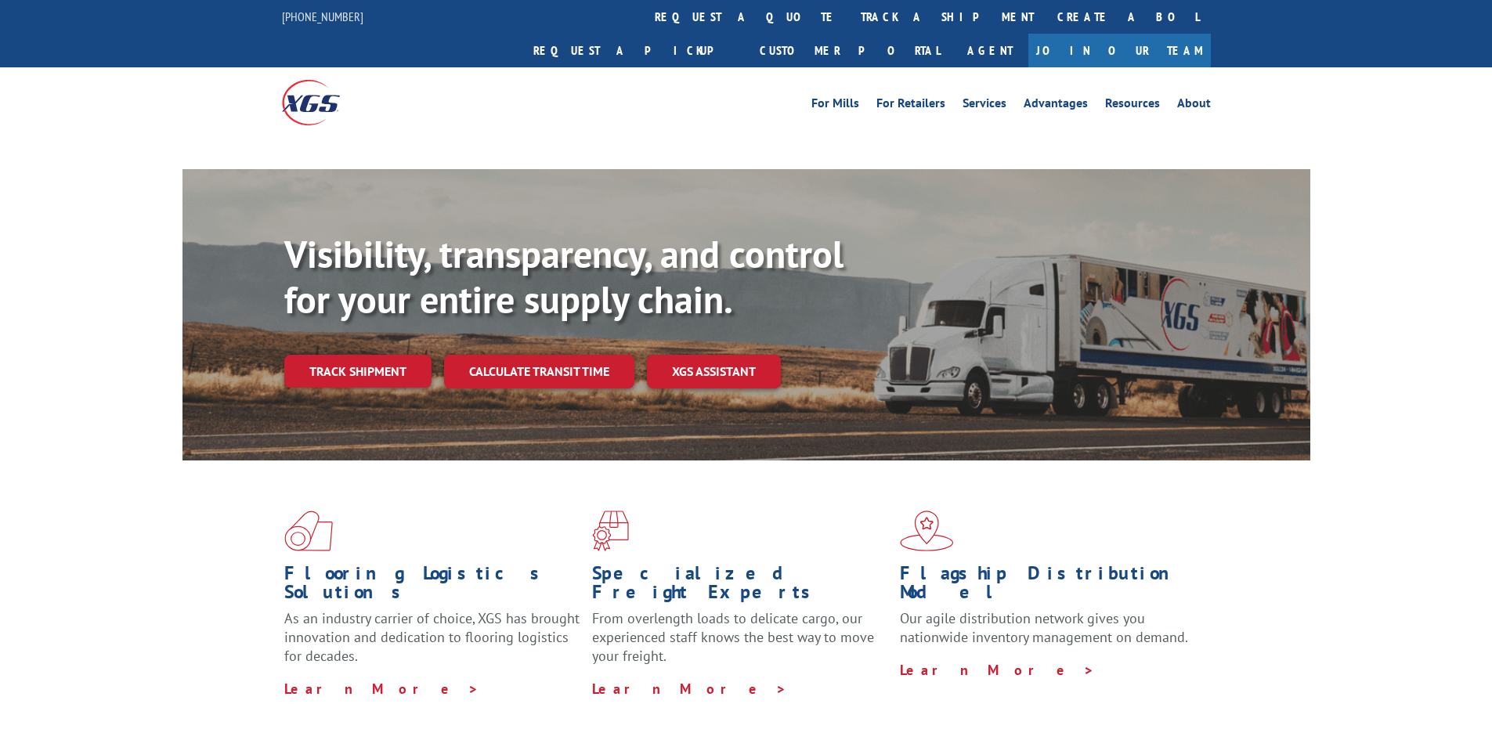 The width and height of the screenshot is (1492, 740). Describe the element at coordinates (539, 371) in the screenshot. I see `a: Calculate transit time` at that location.